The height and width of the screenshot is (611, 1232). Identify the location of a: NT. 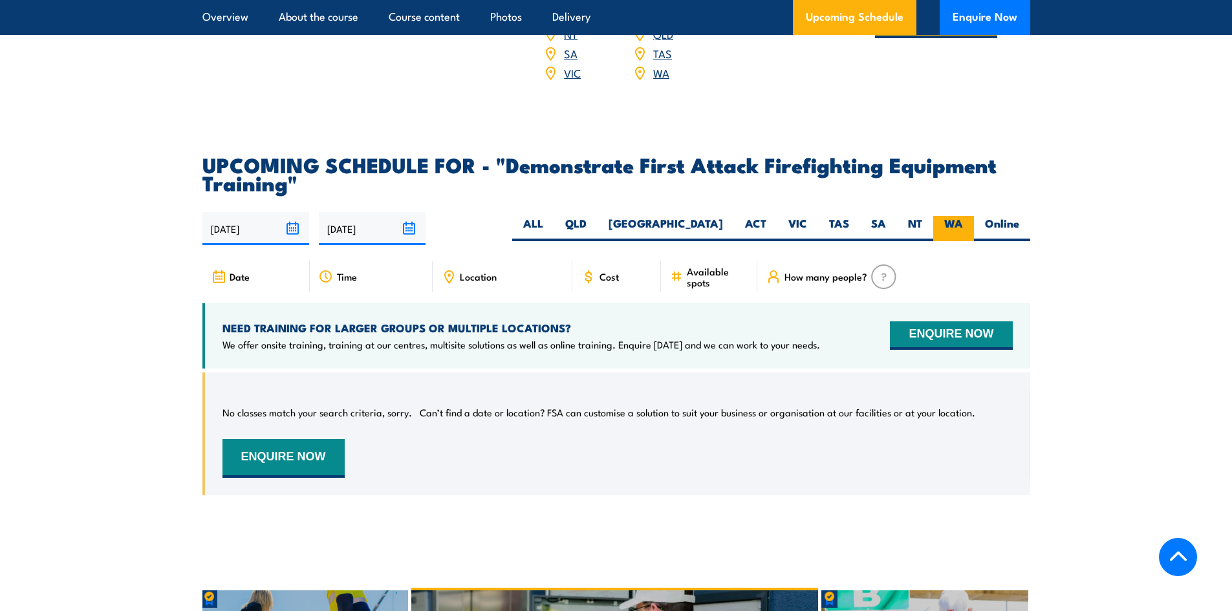
(570, 34).